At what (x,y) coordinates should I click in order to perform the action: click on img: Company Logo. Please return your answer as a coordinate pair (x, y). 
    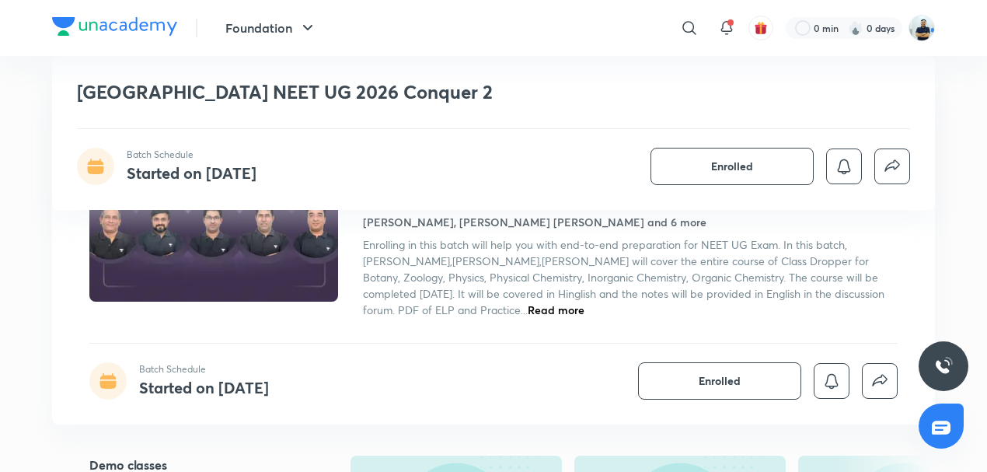
    Looking at the image, I should click on (114, 26).